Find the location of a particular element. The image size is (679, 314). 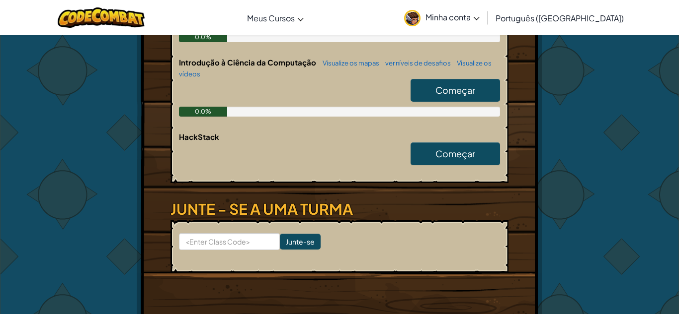

img: avatar is located at coordinates (412, 18).